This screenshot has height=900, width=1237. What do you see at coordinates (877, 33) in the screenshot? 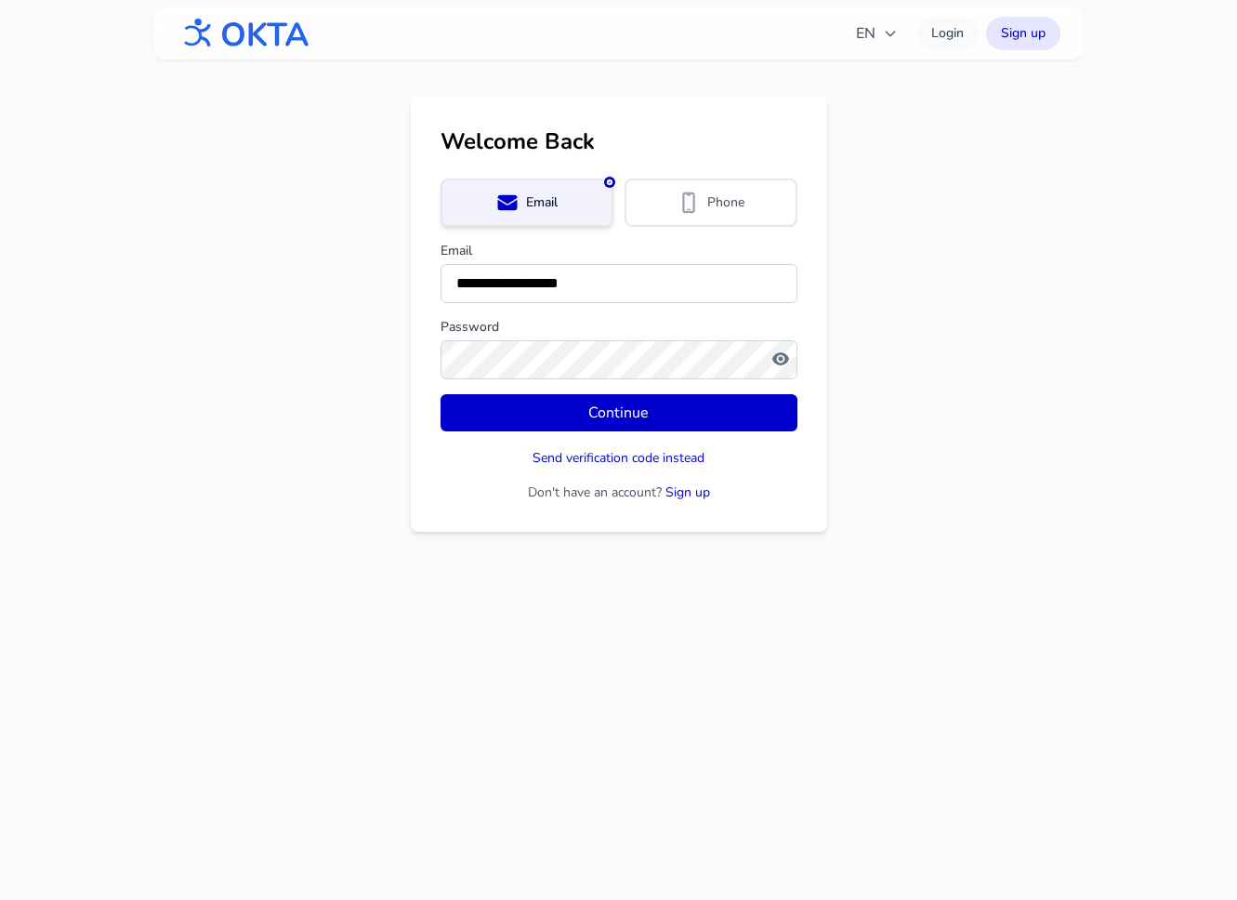
I see `span: EN` at bounding box center [877, 33].